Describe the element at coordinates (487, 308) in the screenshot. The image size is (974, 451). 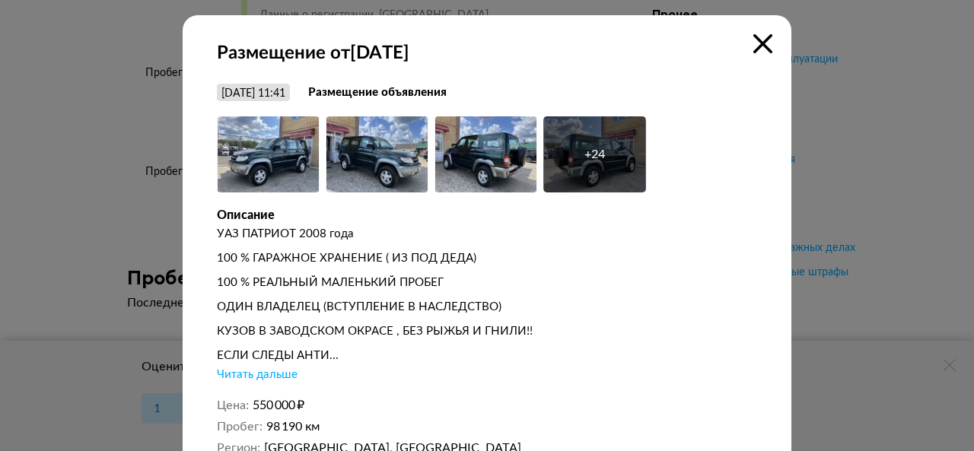
I see `div: ОДИН ВЛАДЕЛЕЦ (ВСТУПЛЕНИЕ В НАСЛЕДСТВО)` at that location.